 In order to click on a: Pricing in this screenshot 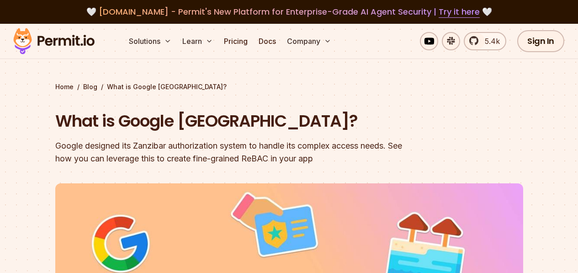, I will do `click(236, 41)`.